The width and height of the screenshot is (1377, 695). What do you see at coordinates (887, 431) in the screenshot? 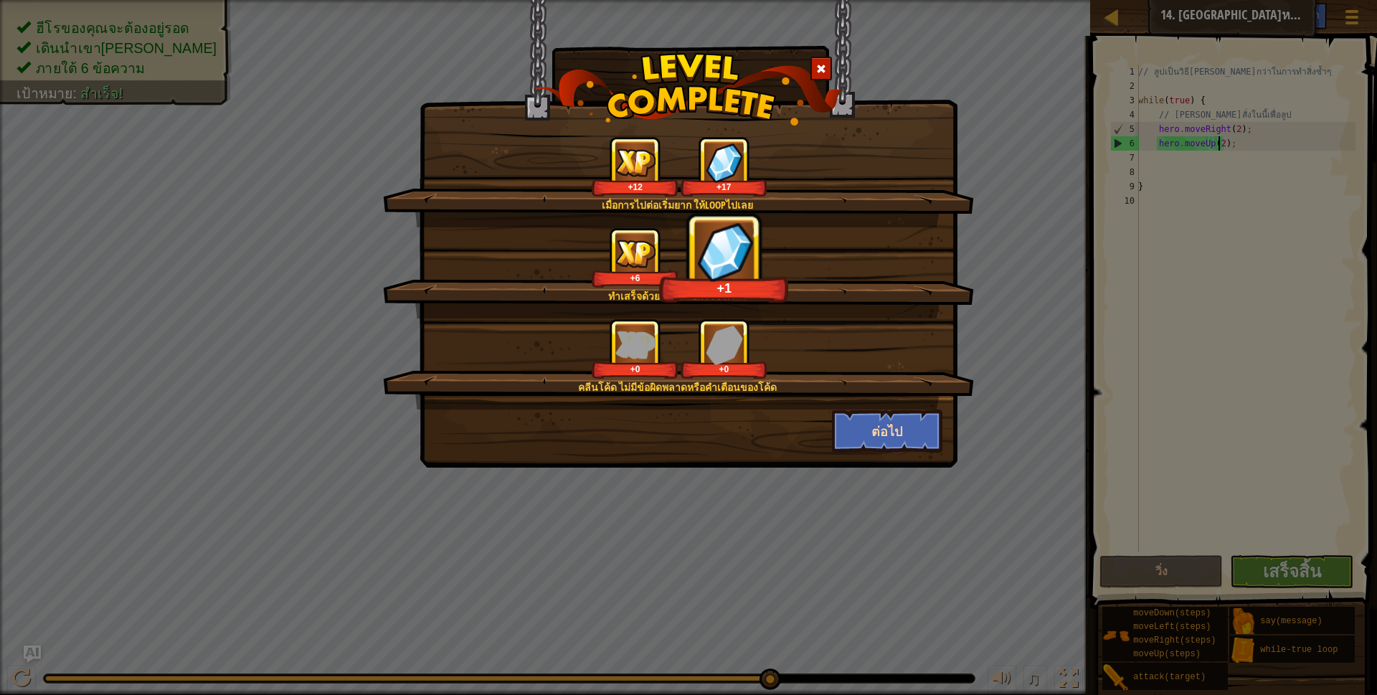
I see `button: ต่อไป` at bounding box center [887, 431].